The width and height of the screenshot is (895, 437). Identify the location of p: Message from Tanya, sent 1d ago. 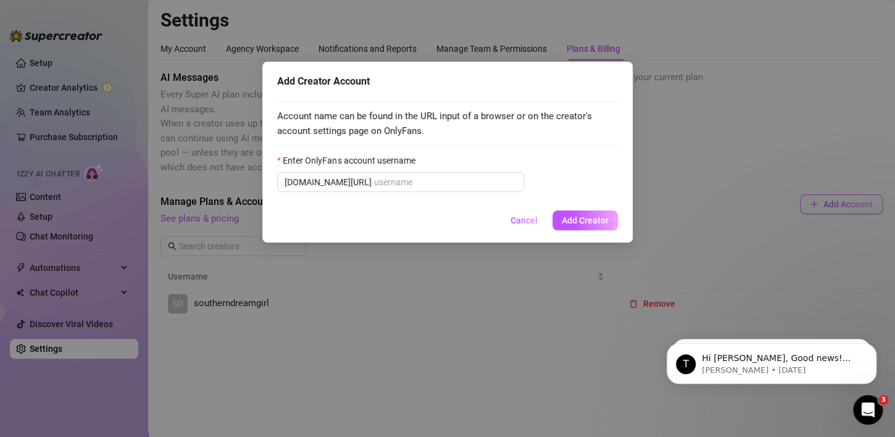
(133, 53).